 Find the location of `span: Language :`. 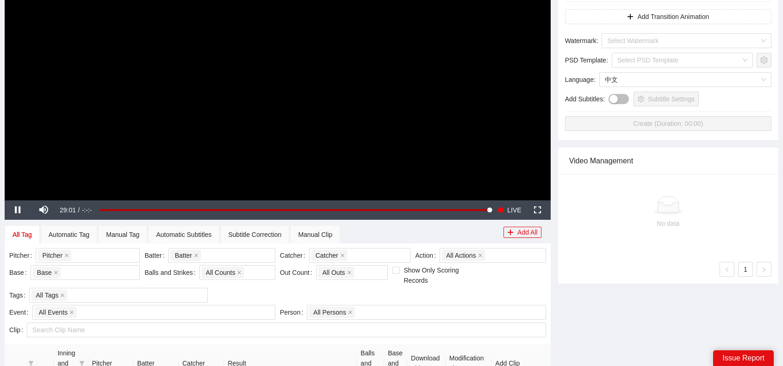

span: Language : is located at coordinates (580, 80).